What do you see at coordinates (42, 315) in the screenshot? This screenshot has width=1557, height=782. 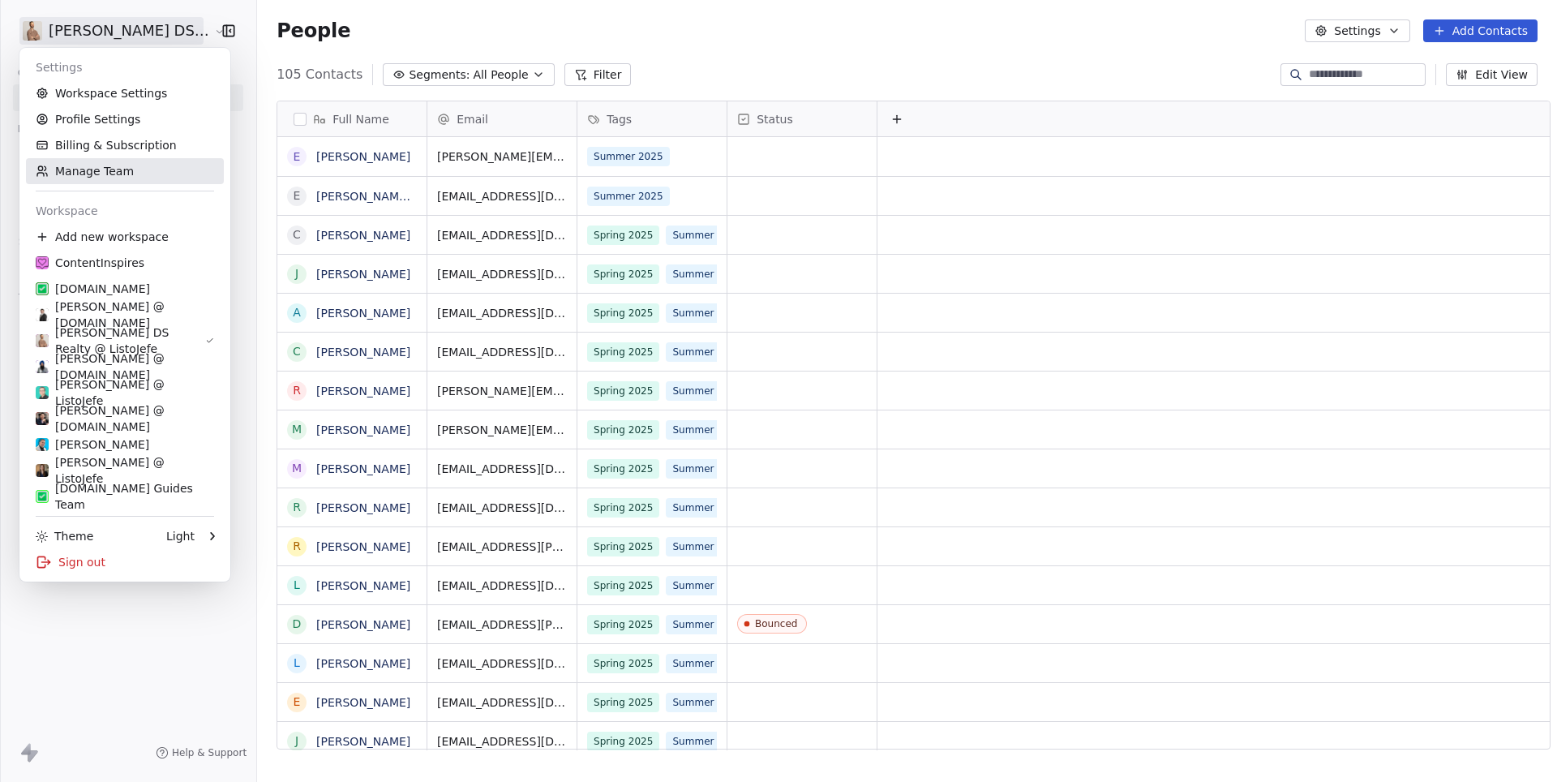 I see `img: Alex%20Farcas%201080x1080.png` at bounding box center [42, 315].